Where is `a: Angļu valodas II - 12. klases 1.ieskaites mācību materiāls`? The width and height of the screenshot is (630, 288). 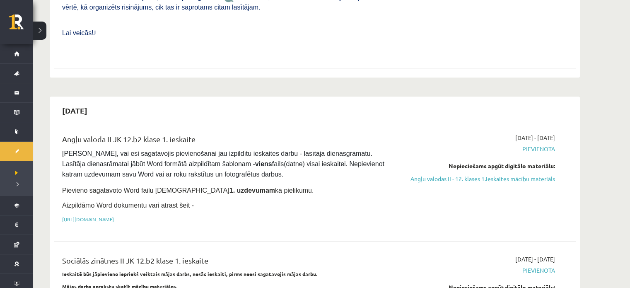 a: Angļu valodas II - 12. klases 1.ieskaites mācību materiāls is located at coordinates (477, 178).